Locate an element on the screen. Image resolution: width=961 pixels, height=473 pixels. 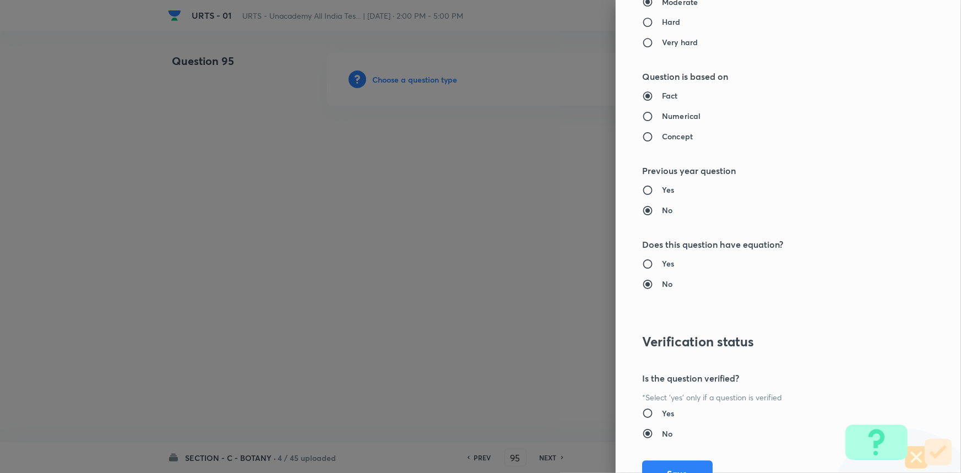
h5: Does this question have equation? is located at coordinates (770, 245).